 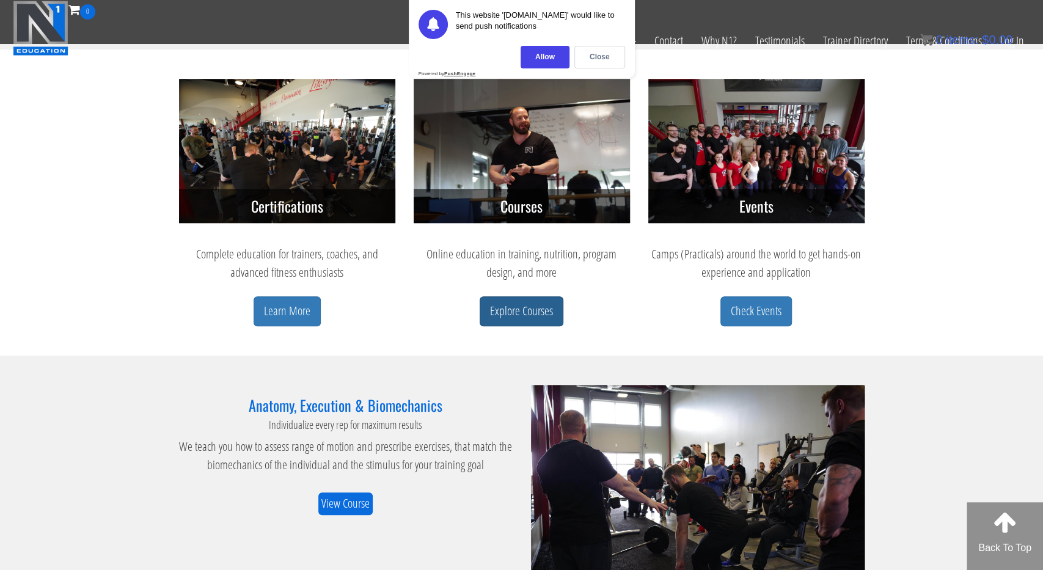 What do you see at coordinates (522, 206) in the screenshot?
I see `h3: Courses` at bounding box center [522, 206].